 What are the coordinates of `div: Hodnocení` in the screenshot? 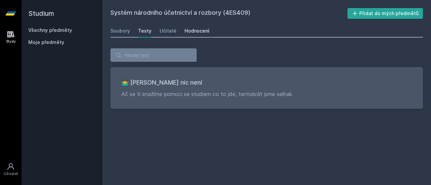 It's located at (197, 31).